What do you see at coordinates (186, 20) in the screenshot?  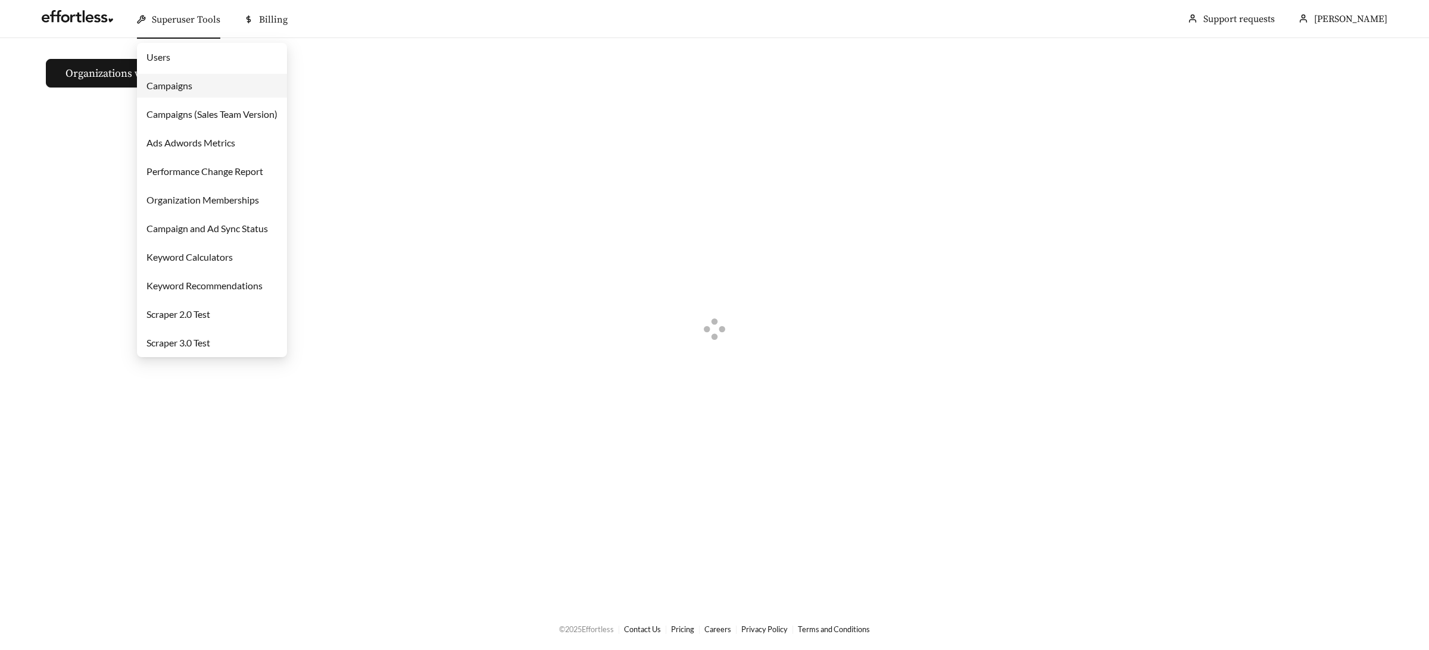 I see `span: Superuser Tools` at bounding box center [186, 20].